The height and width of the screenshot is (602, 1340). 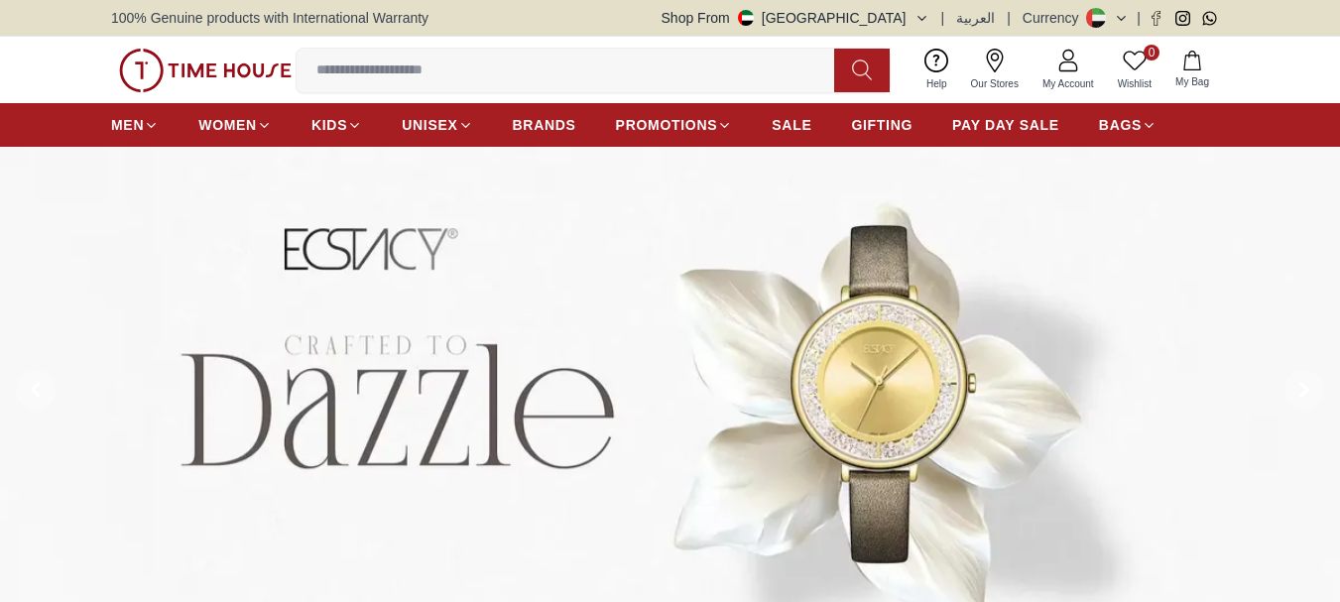 What do you see at coordinates (1209, 18) in the screenshot?
I see `a: Whatsapp` at bounding box center [1209, 18].